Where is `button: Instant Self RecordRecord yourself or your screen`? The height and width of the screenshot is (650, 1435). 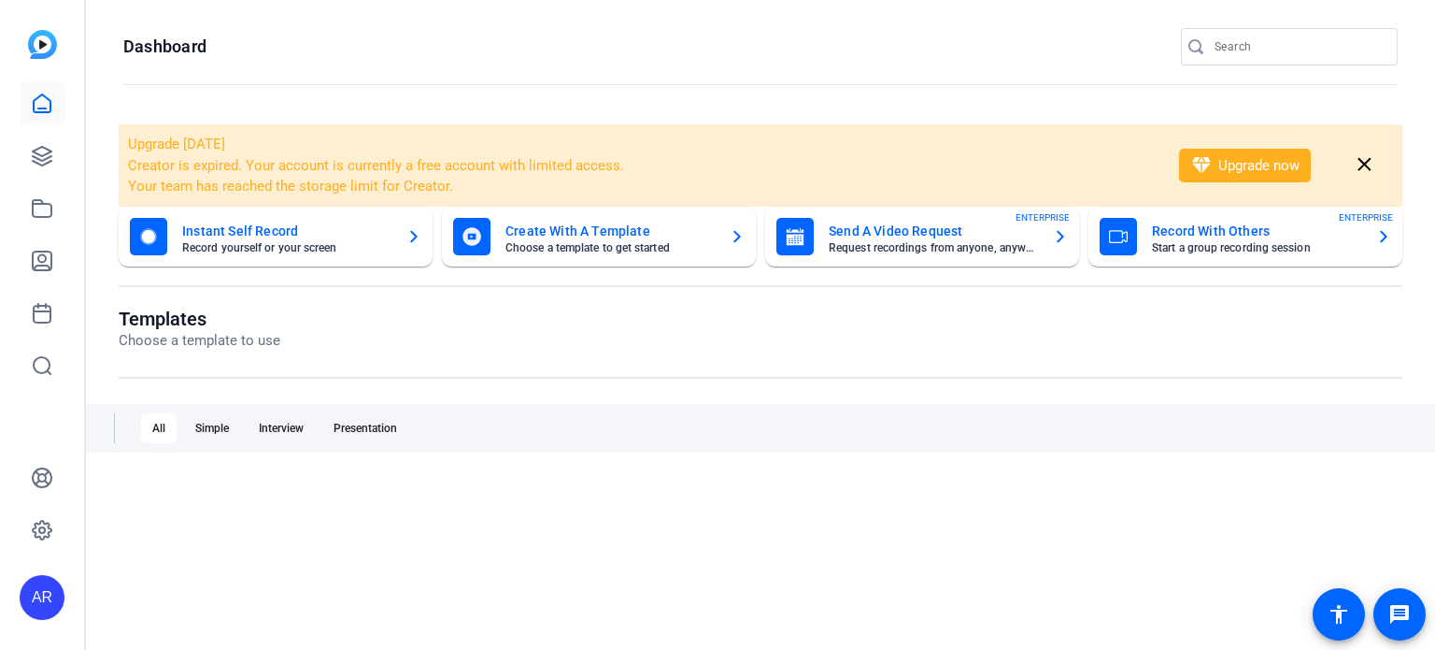
button: Instant Self RecordRecord yourself or your screen is located at coordinates (276, 236).